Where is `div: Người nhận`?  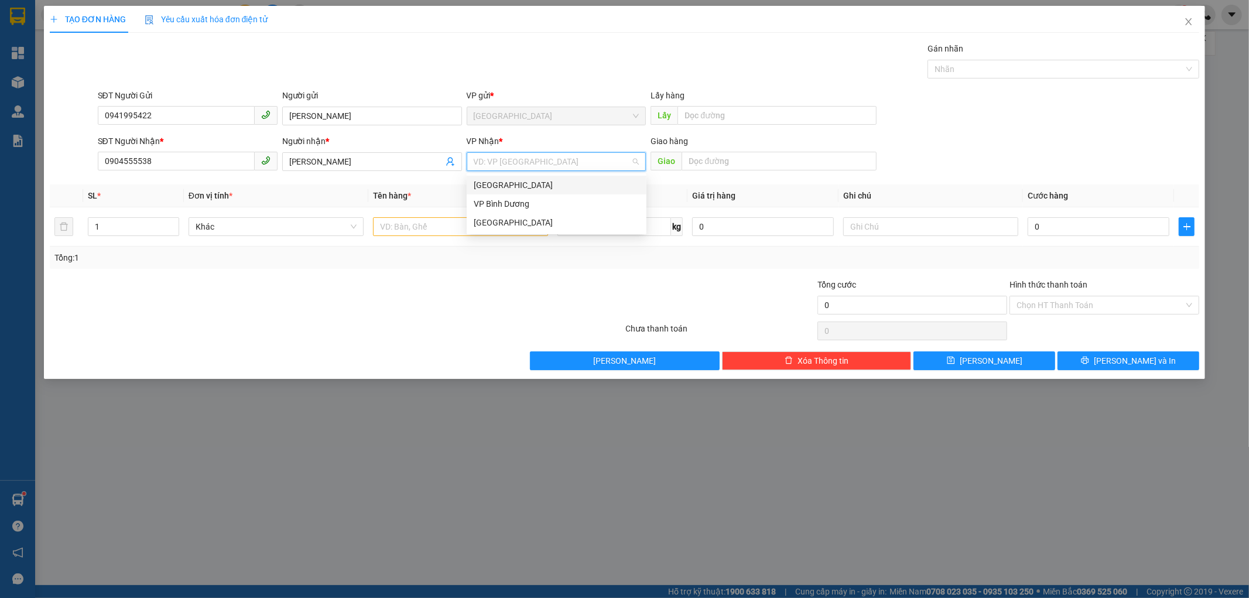
div: Người nhận is located at coordinates (372, 141).